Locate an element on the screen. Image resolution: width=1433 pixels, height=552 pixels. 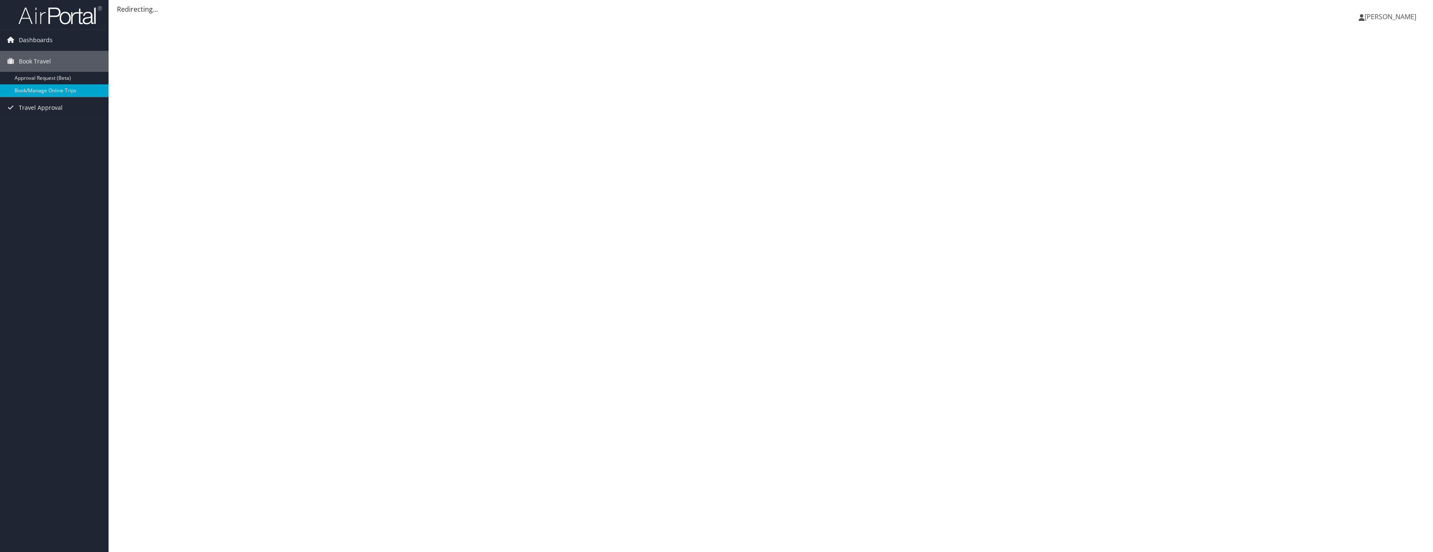
span: Travel Approval is located at coordinates (41, 108).